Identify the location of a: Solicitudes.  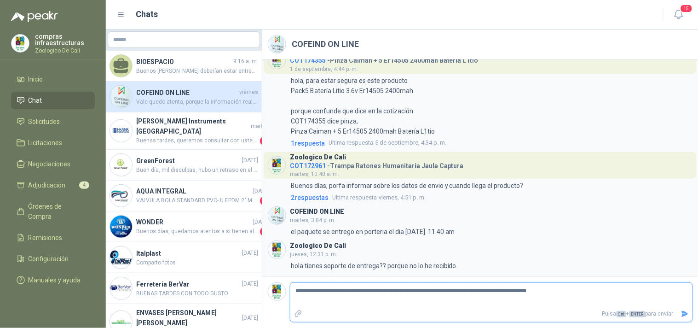
(53, 122).